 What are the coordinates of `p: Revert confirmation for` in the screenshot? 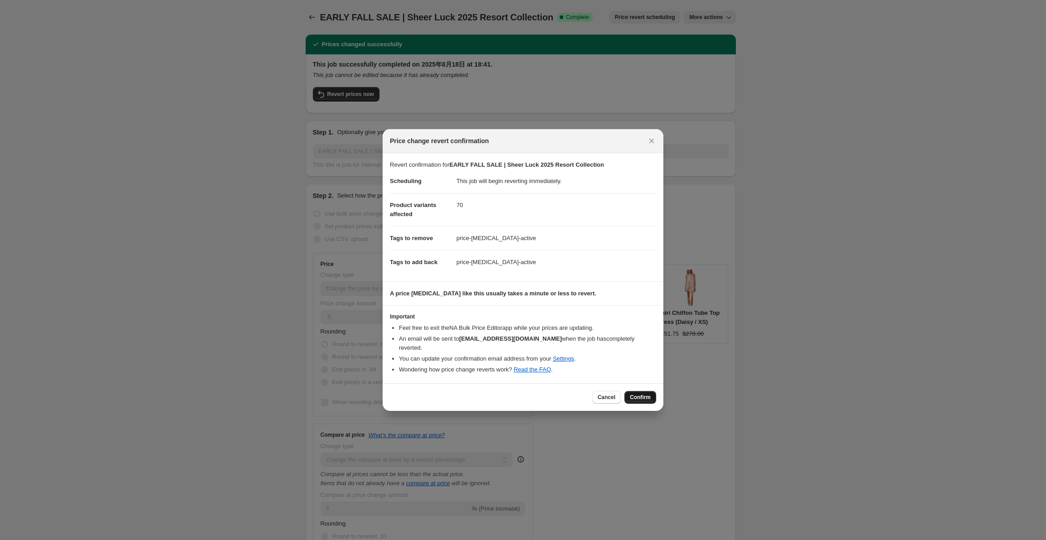 It's located at (523, 165).